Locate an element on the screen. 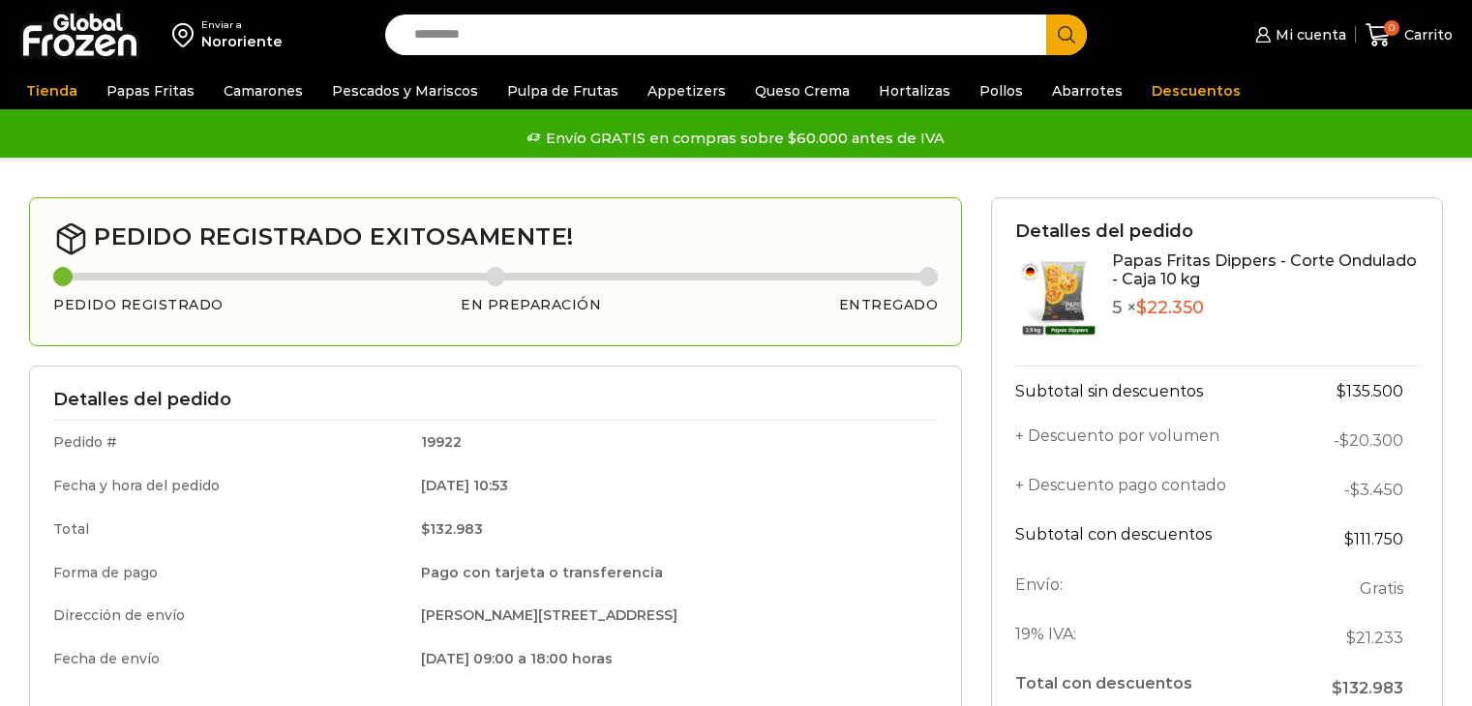 This screenshot has width=1472, height=706. th: Envío: is located at coordinates (1153, 588).